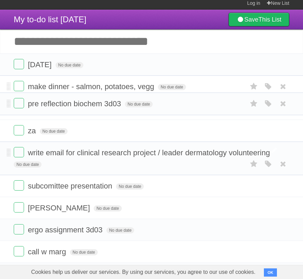  Describe the element at coordinates (270, 272) in the screenshot. I see `button: OK` at that location.